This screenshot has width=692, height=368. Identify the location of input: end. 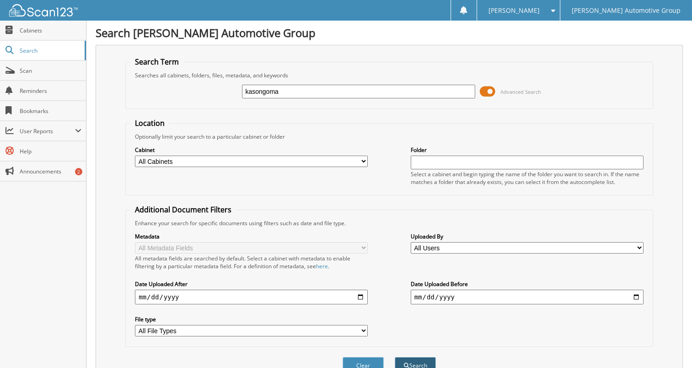
(527, 297).